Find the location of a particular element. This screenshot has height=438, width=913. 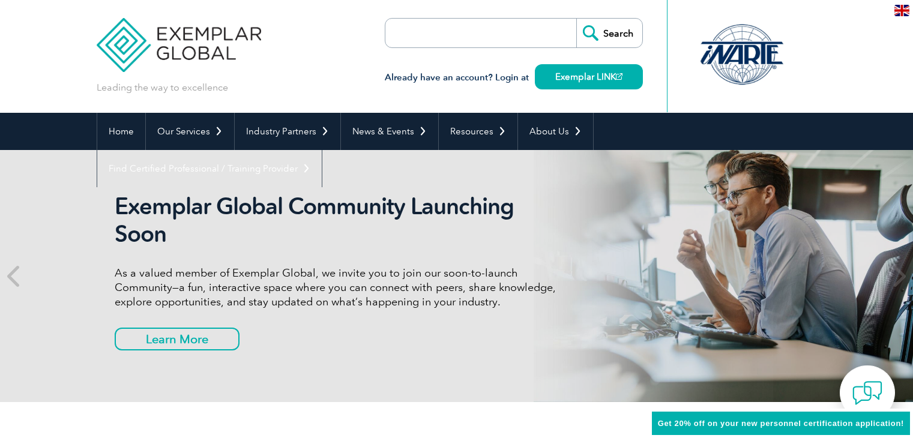

p: As a valued member of Exemplar Global, we invite you to join our soon-to-launch Community—a fun, ... is located at coordinates (340, 287).